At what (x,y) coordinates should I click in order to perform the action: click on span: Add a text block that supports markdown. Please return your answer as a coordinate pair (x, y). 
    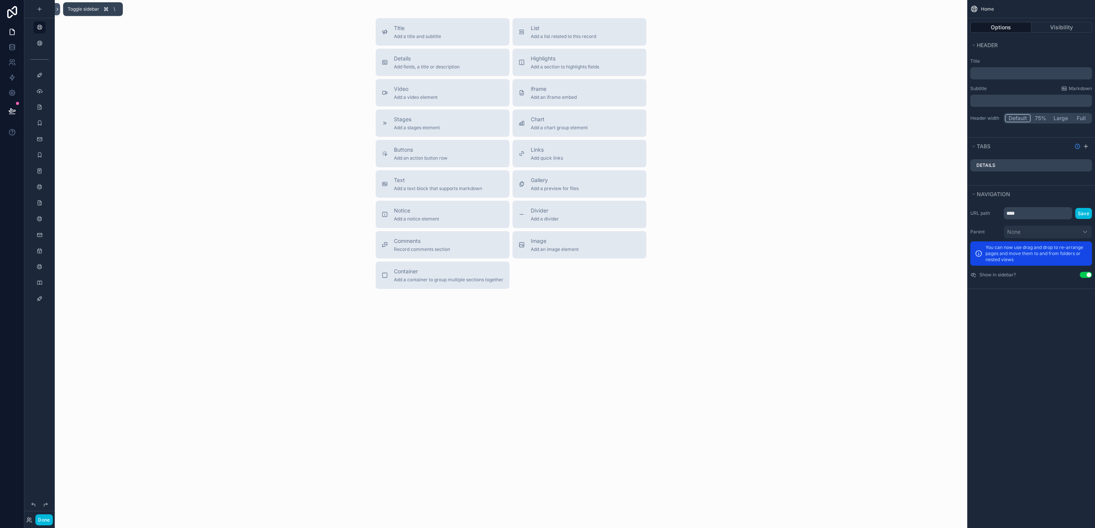
    Looking at the image, I should click on (438, 189).